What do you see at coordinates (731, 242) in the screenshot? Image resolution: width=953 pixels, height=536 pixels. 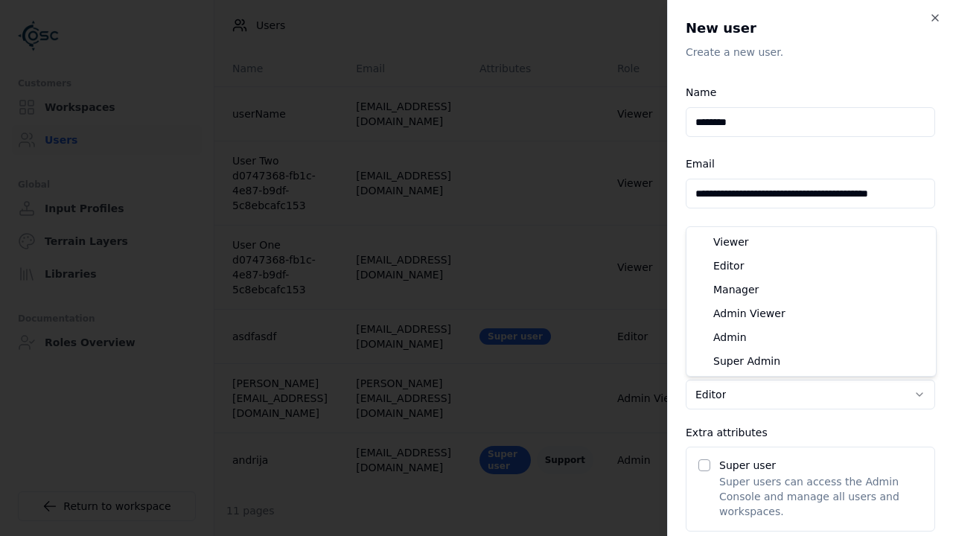 I see `span: Viewer` at bounding box center [731, 242].